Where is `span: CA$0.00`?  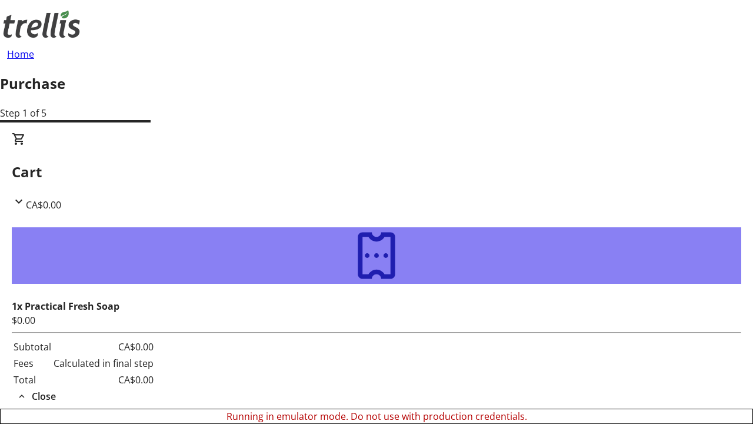
span: CA$0.00 is located at coordinates (44, 205).